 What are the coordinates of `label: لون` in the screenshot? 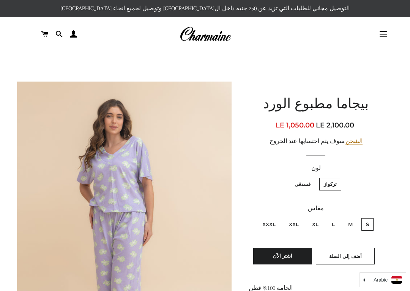 It's located at (316, 168).